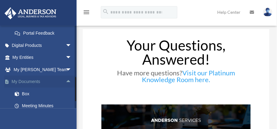 The height and width of the screenshot is (129, 277). I want to click on a: Meeting Minutes, so click(45, 106).